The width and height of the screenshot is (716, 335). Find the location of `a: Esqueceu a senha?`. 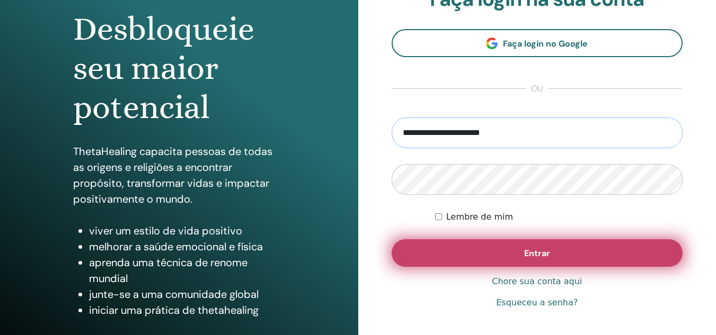

a: Esqueceu a senha? is located at coordinates (537, 303).